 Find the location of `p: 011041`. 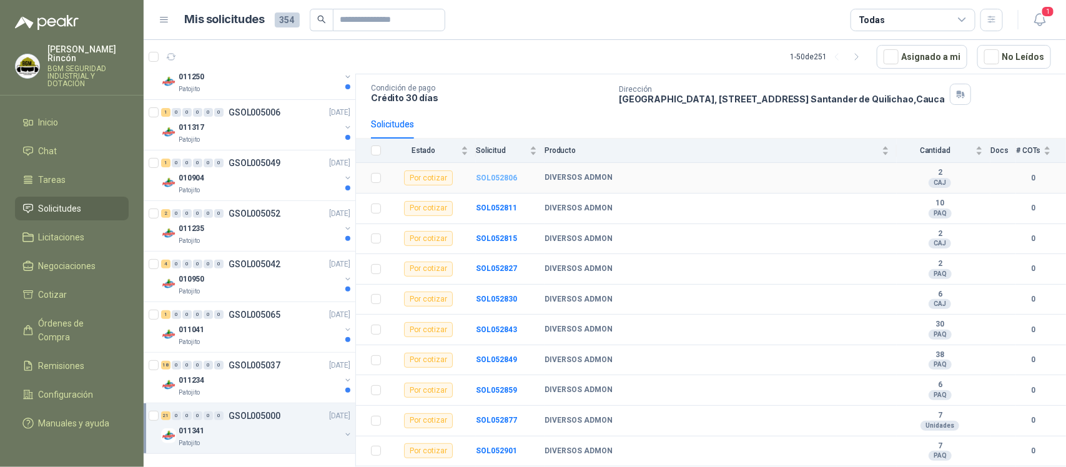

p: 011041 is located at coordinates (191, 330).